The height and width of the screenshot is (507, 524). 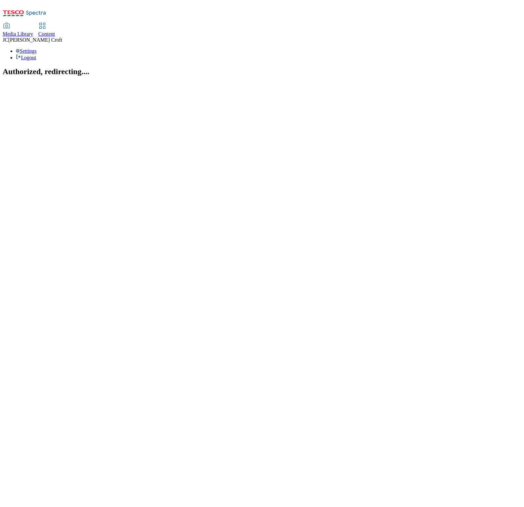 I want to click on span: Media Library, so click(x=18, y=34).